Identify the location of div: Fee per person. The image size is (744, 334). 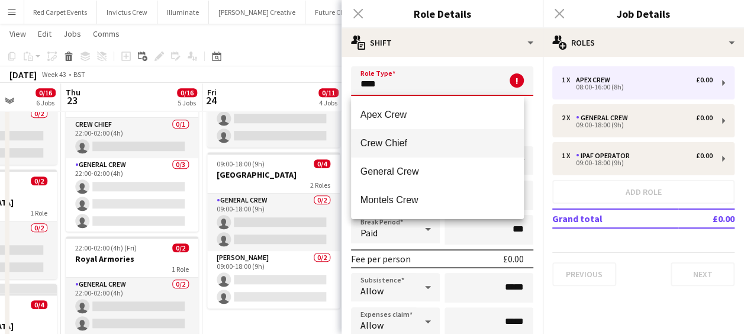
(380, 259).